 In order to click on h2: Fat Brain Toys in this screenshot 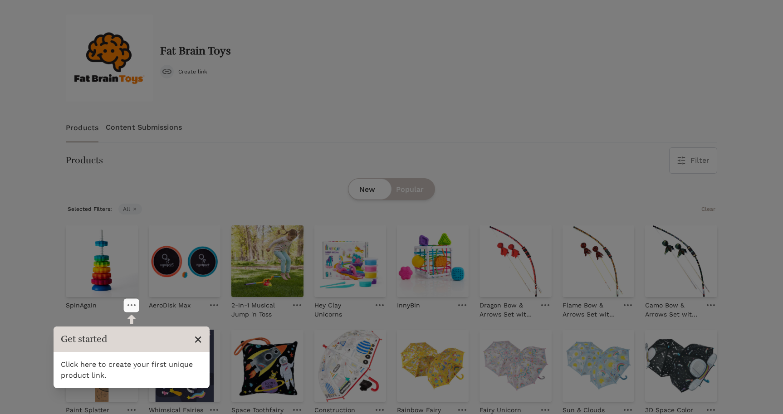, I will do `click(195, 51)`.